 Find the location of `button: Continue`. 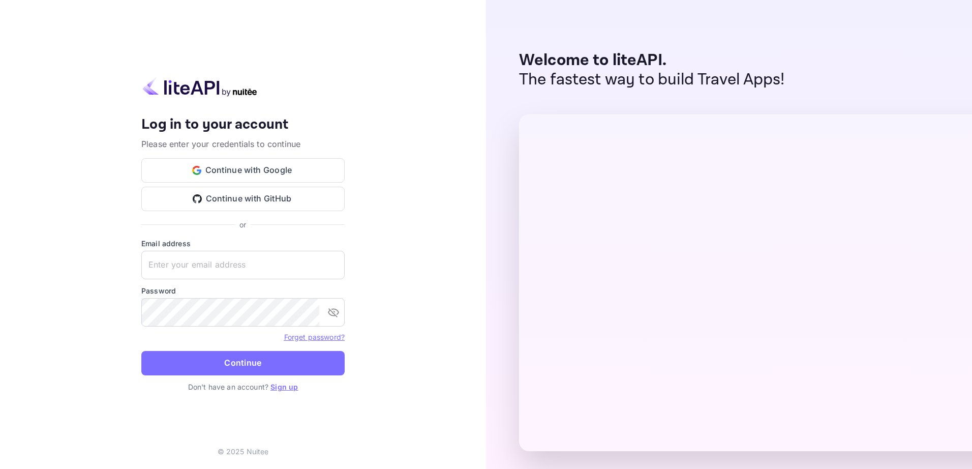

button: Continue is located at coordinates (243, 363).